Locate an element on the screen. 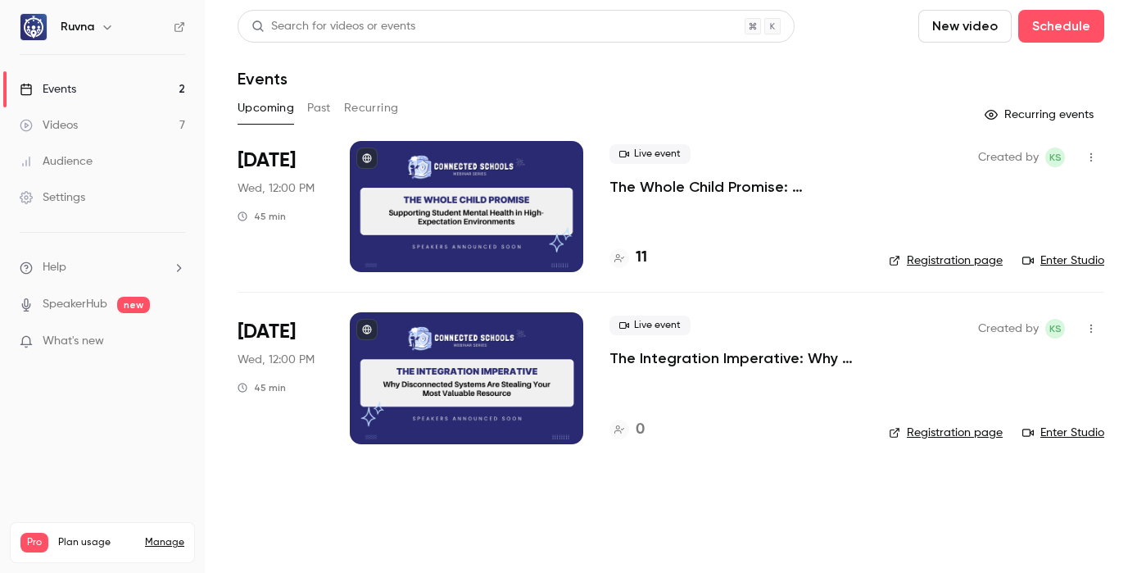  span: Plan usage is located at coordinates (97, 542).